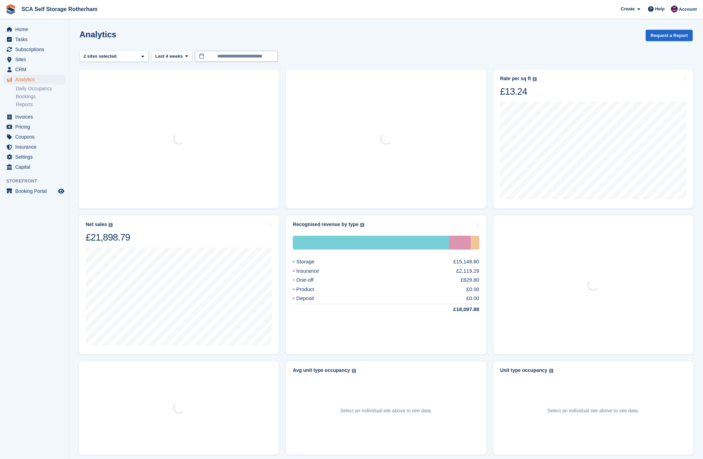  I want to click on a: Bookings, so click(40, 96).